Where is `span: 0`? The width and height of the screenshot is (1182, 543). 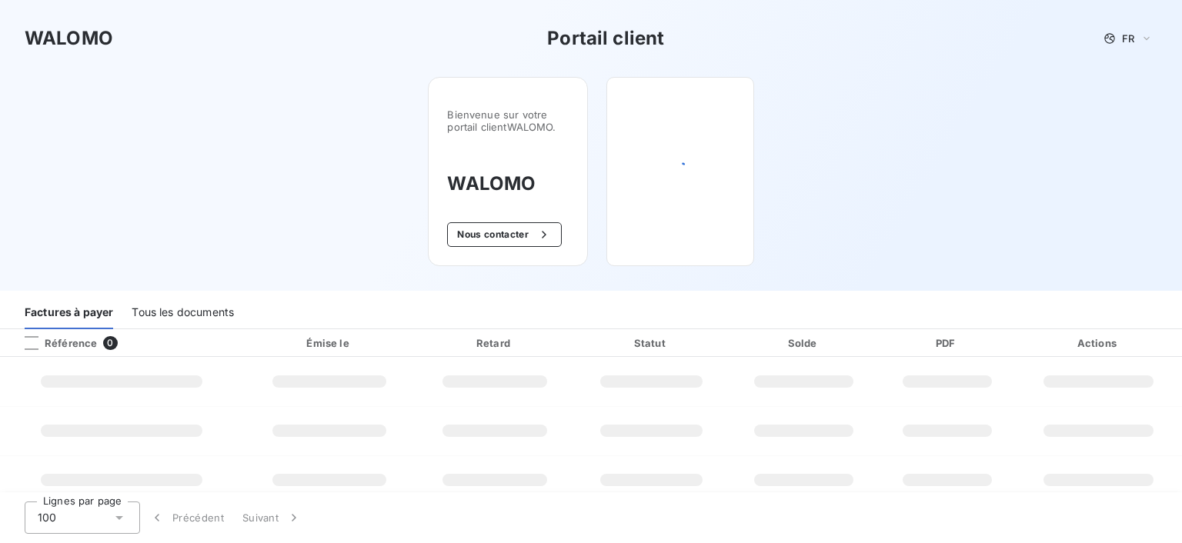 span: 0 is located at coordinates (110, 343).